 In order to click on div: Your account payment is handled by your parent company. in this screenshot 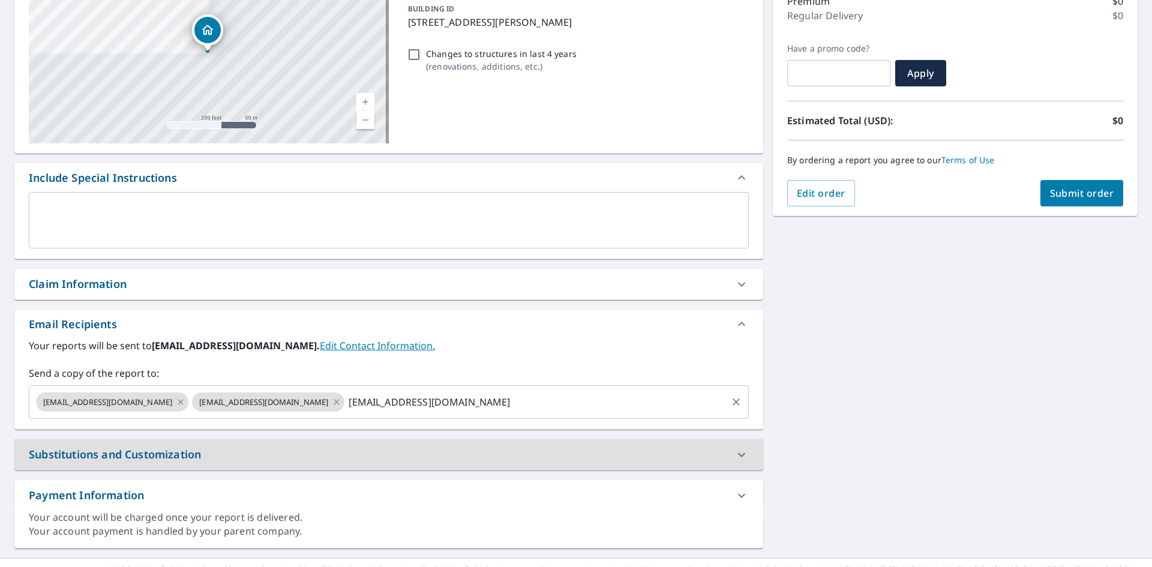, I will do `click(389, 531)`.